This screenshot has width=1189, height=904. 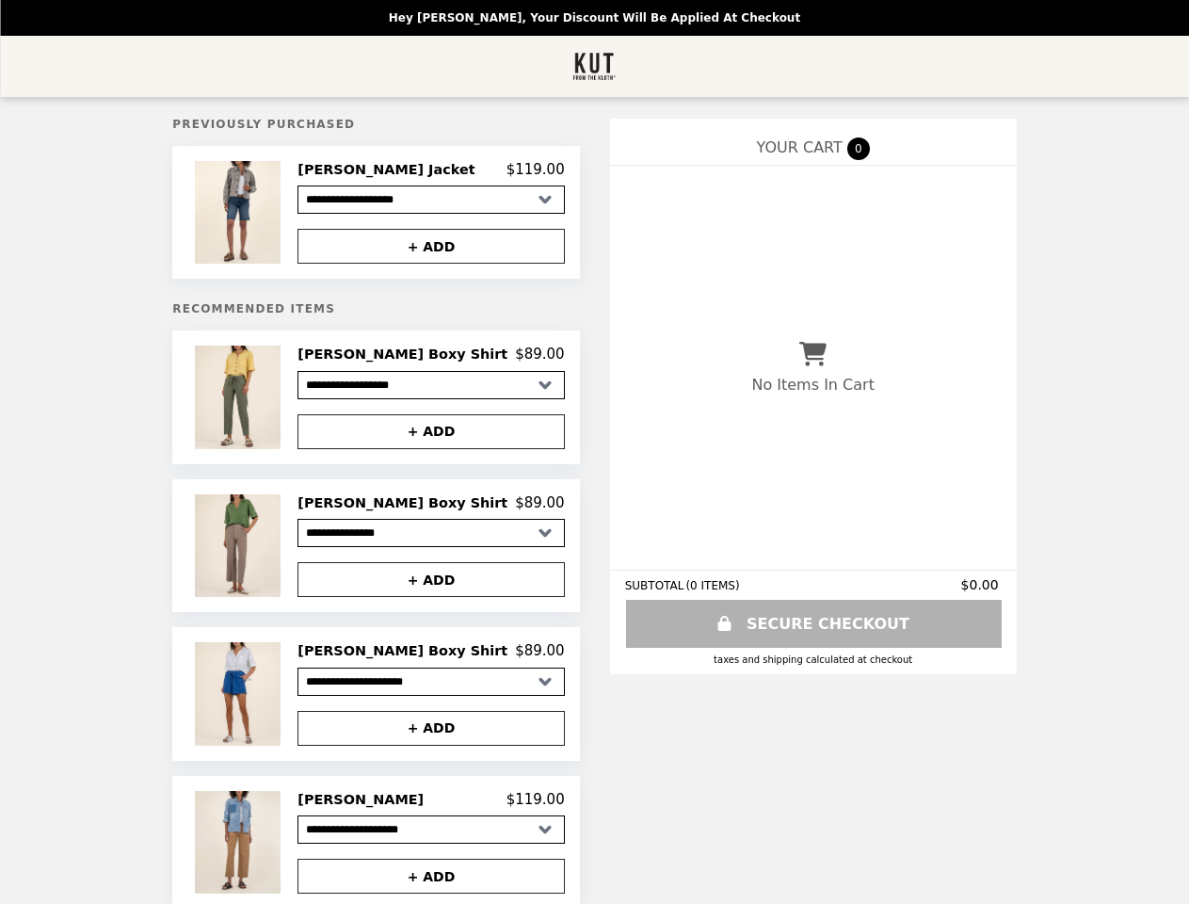 I want to click on p: No Items In Cart, so click(x=812, y=384).